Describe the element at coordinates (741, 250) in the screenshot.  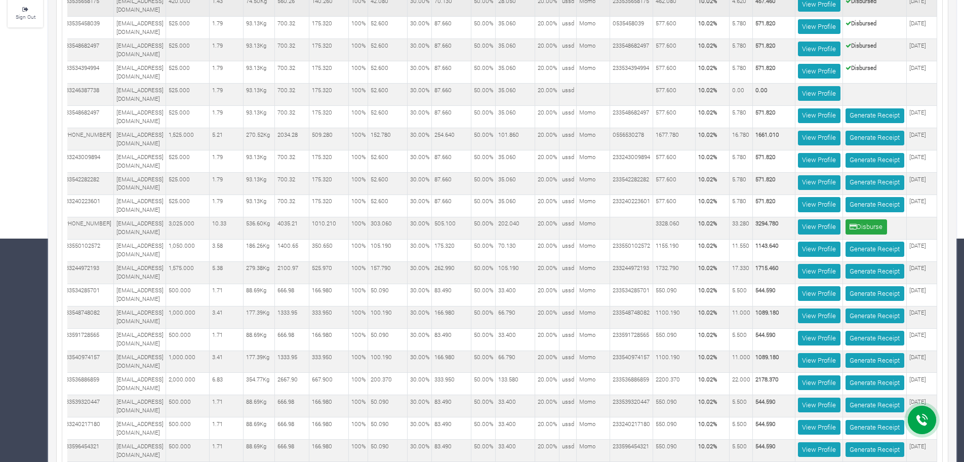
I see `td: 11.550` at that location.